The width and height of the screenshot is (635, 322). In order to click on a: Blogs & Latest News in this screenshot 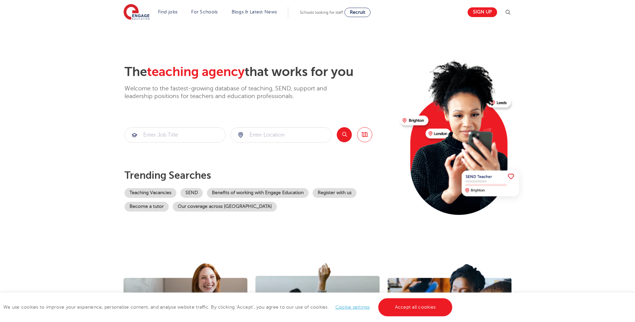, I will do `click(255, 12)`.